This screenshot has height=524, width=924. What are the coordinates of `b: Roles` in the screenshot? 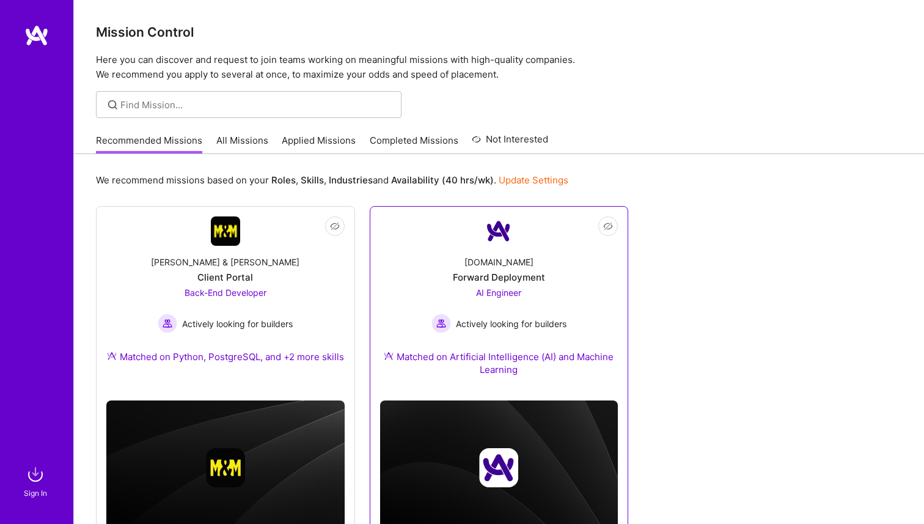 It's located at (284, 180).